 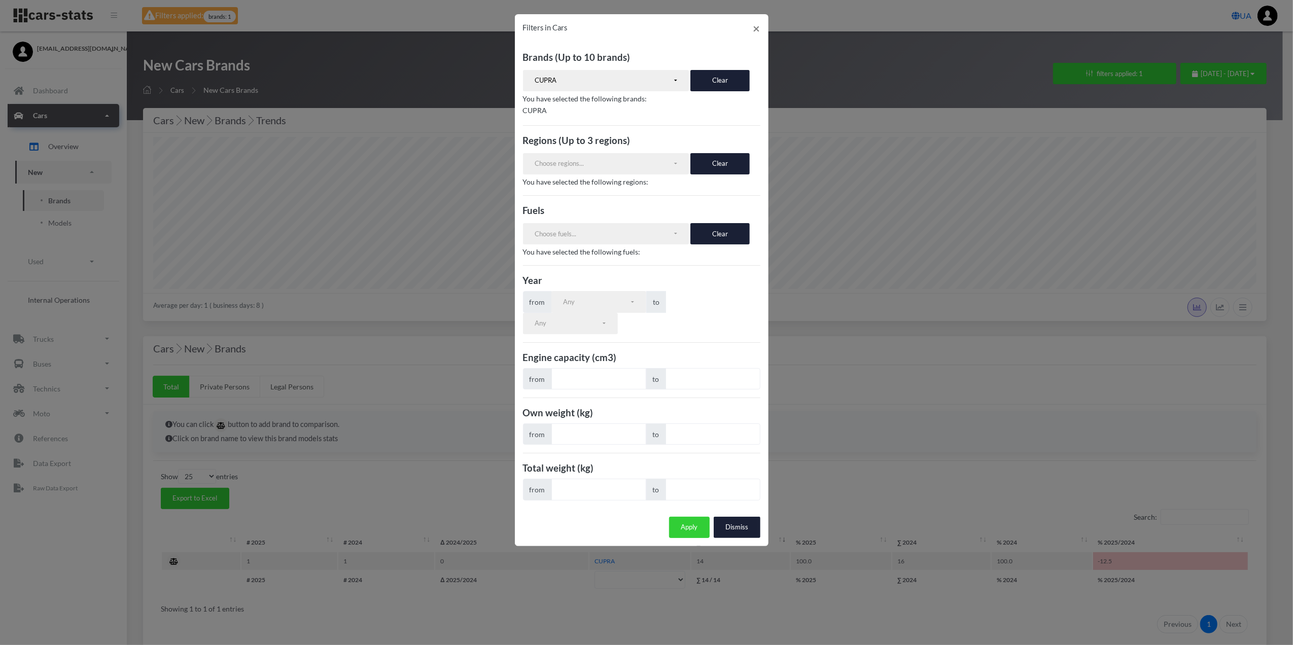 What do you see at coordinates (606, 164) in the screenshot?
I see `button: Choose regions...` at bounding box center [606, 164].